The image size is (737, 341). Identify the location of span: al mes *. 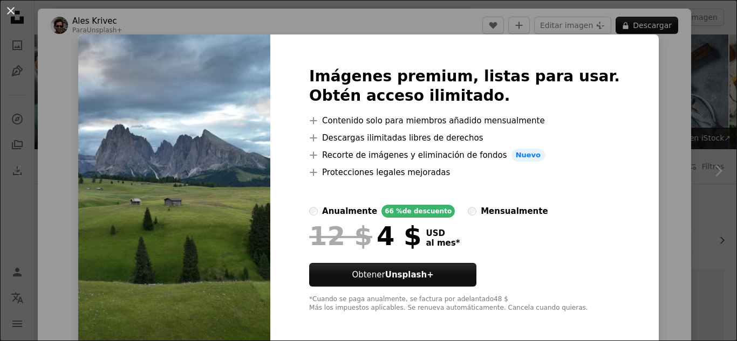
(442, 243).